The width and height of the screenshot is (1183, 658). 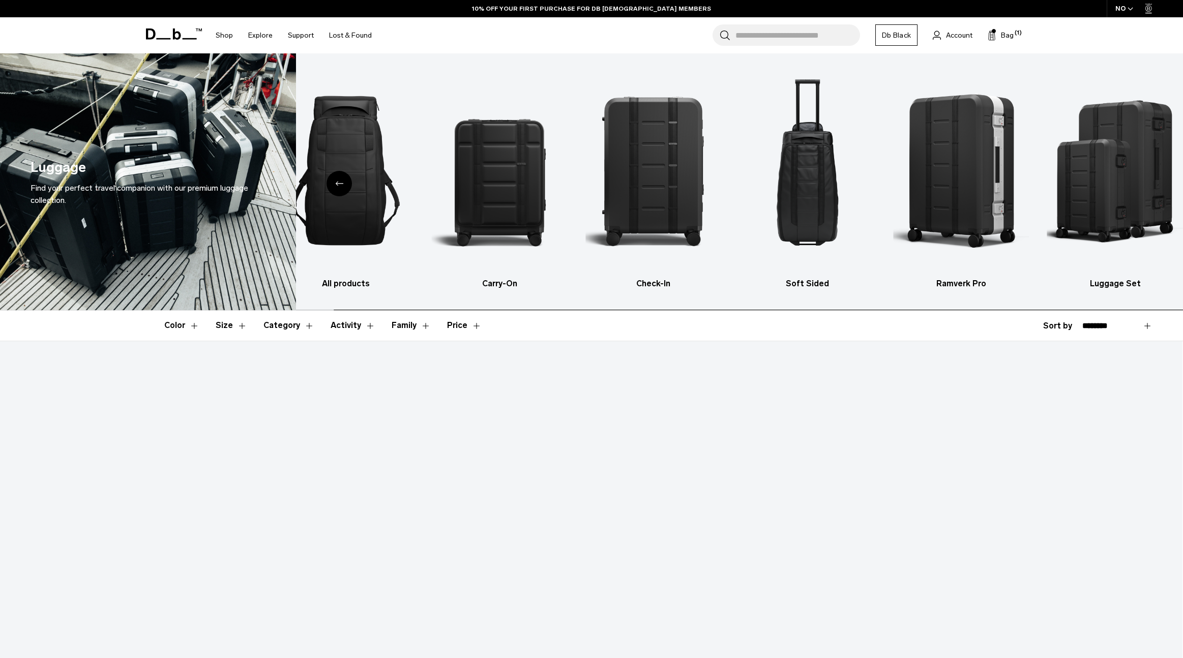 I want to click on li: 3 / 6, so click(x=654, y=179).